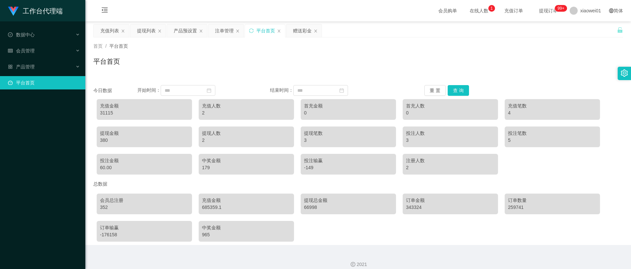  Describe the element at coordinates (348, 167) in the screenshot. I see `div: -149` at that location.